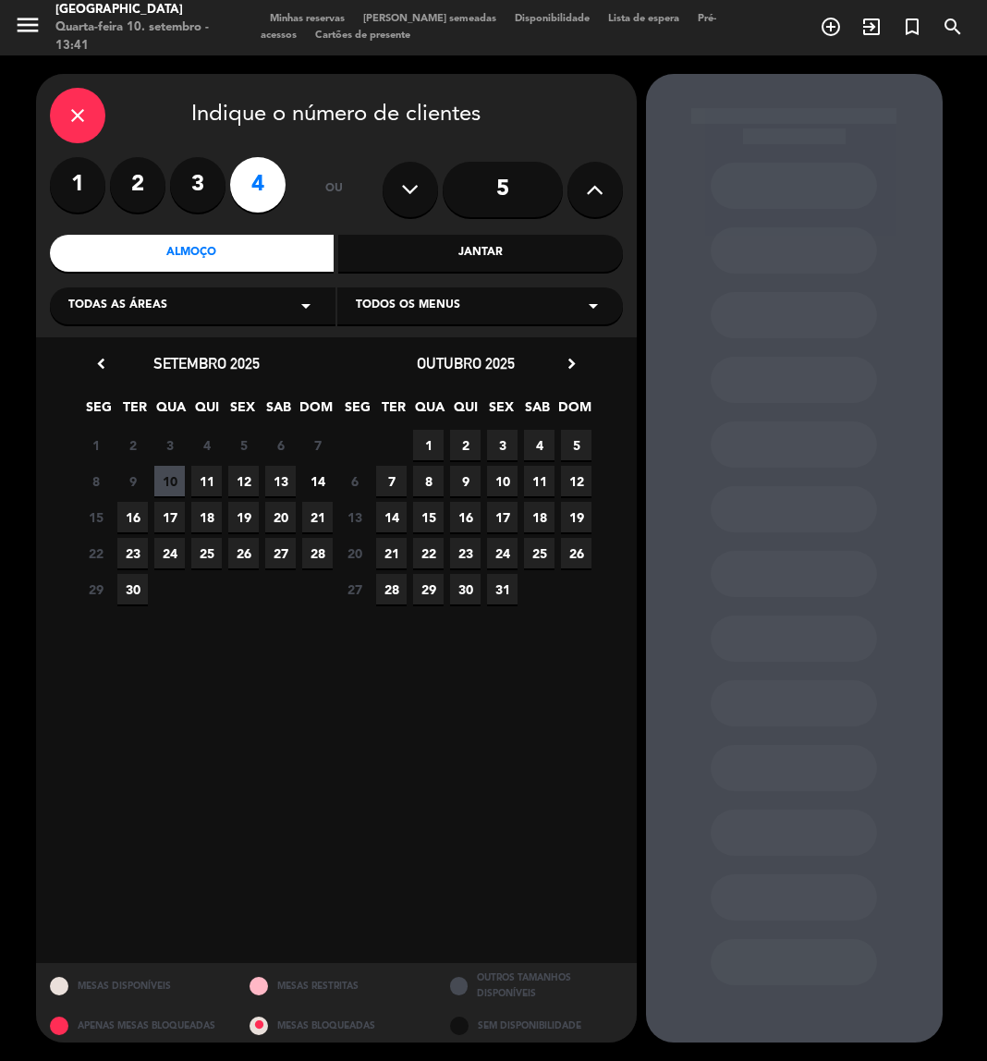 The width and height of the screenshot is (987, 1061). Describe the element at coordinates (576, 517) in the screenshot. I see `span: 19` at that location.